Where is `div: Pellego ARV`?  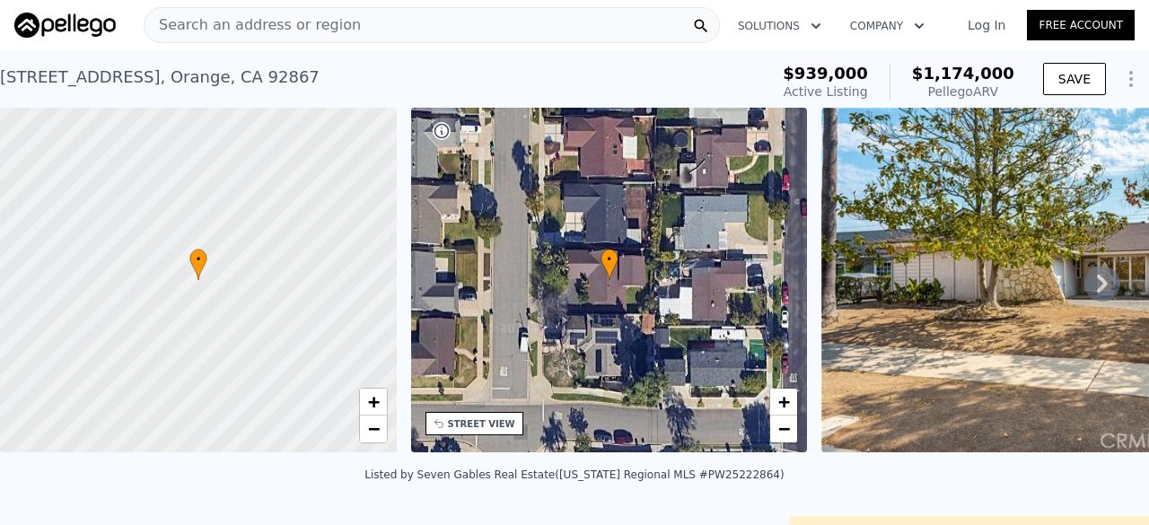
div: Pellego ARV is located at coordinates (963, 92).